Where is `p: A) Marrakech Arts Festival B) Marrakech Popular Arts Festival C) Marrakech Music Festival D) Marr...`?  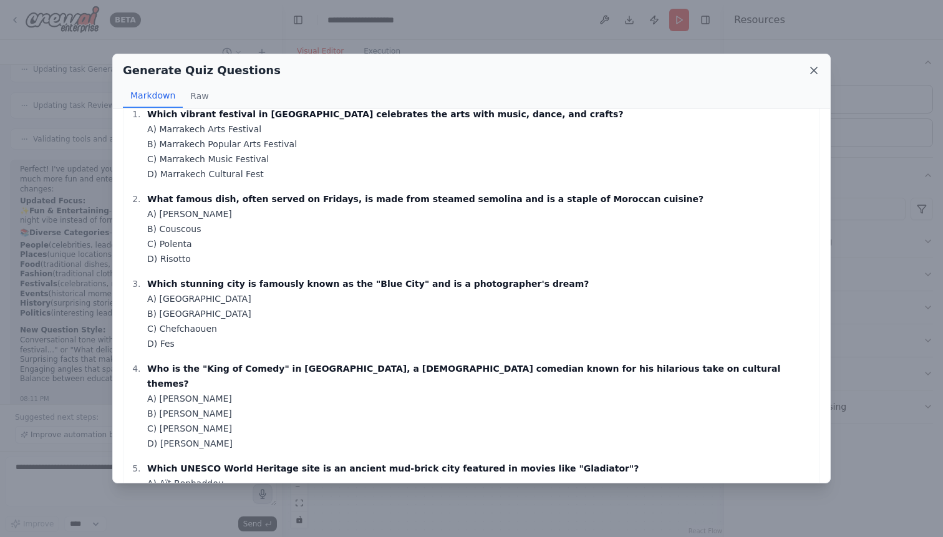
p: A) Marrakech Arts Festival B) Marrakech Popular Arts Festival C) Marrakech Music Festival D) Marr... is located at coordinates (480, 144).